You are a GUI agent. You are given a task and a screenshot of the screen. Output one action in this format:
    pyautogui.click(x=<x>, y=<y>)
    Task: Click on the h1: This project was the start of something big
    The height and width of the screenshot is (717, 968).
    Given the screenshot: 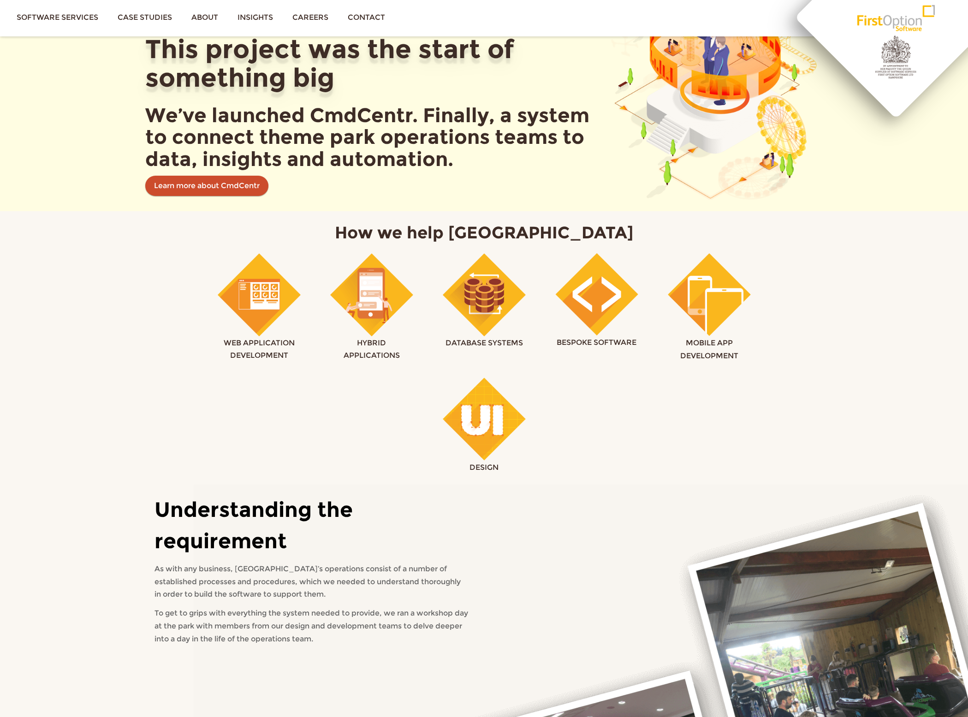 What is the action you would take?
    pyautogui.click(x=369, y=63)
    